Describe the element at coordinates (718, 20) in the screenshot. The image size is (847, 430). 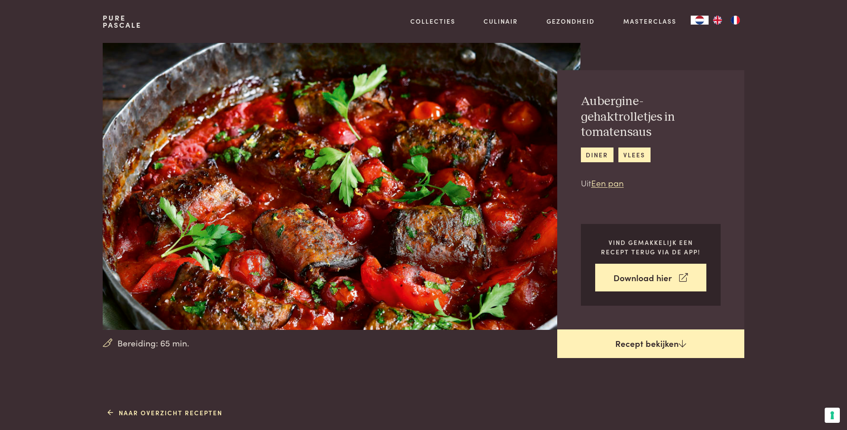
I see `a: EN` at that location.